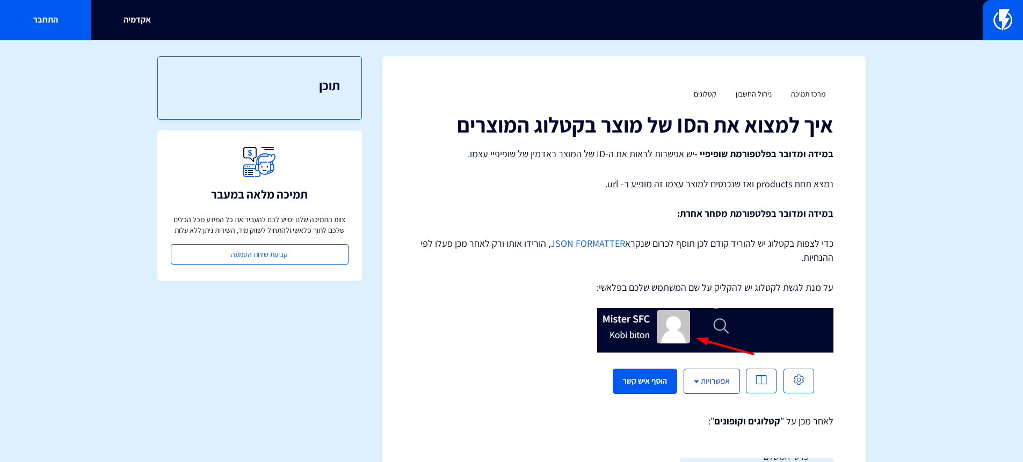 The width and height of the screenshot is (1023, 462). I want to click on p: נמצא תחת products ואז שנכנסים למוצר עצמו זה מופיע ב- url., so click(624, 184).